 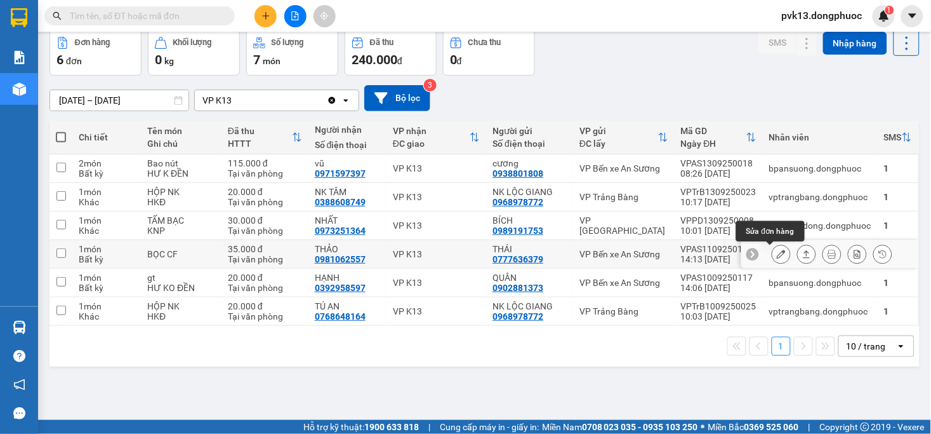 I want to click on div: TÚ AN, so click(x=347, y=306).